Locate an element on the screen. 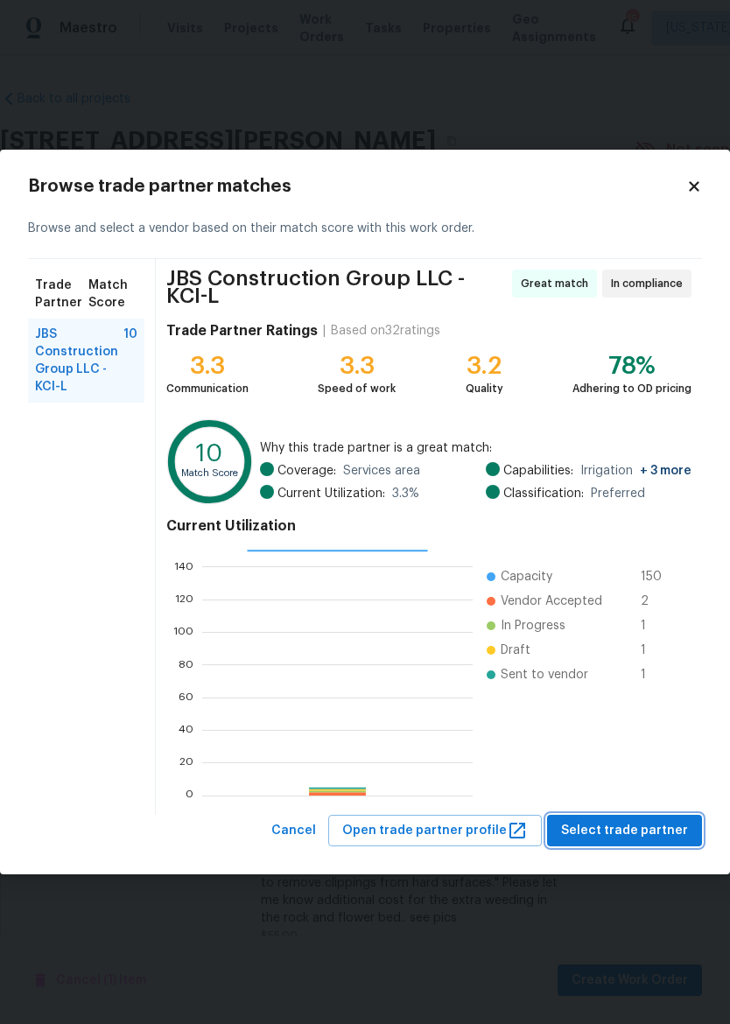  text: 0 is located at coordinates (189, 795).